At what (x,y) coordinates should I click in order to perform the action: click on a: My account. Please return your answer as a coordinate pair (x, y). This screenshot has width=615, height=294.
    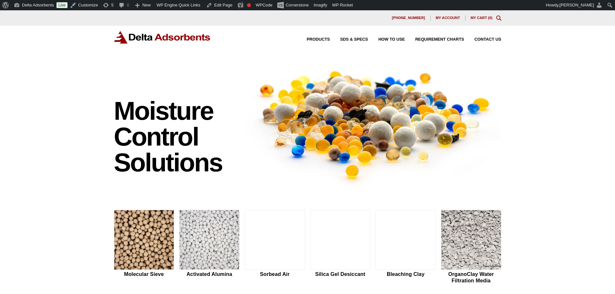
    Looking at the image, I should click on (448, 18).